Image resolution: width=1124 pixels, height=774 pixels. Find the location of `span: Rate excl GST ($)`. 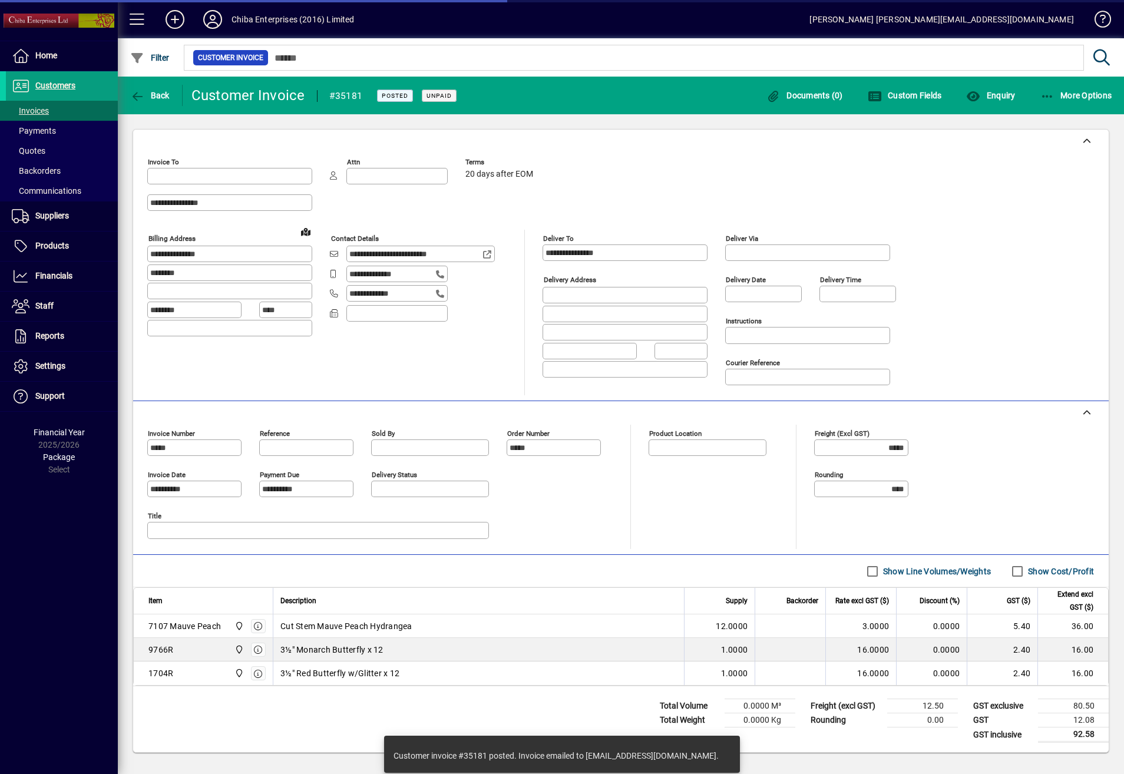

span: Rate excl GST ($) is located at coordinates (862, 601).